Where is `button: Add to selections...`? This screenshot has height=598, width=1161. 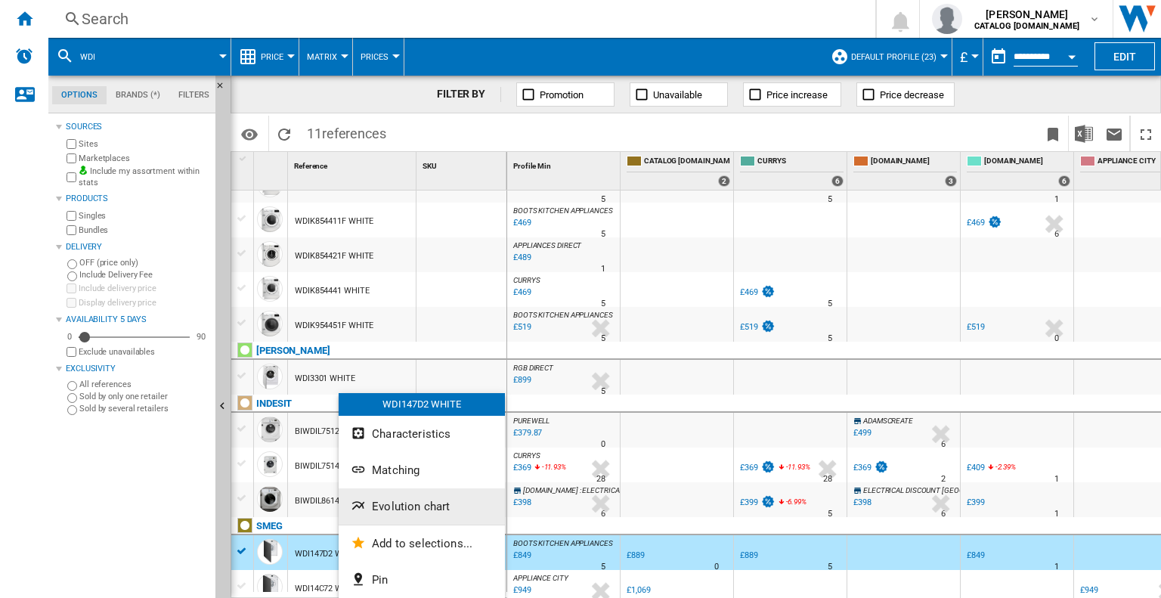 button: Add to selections... is located at coordinates (422, 543).